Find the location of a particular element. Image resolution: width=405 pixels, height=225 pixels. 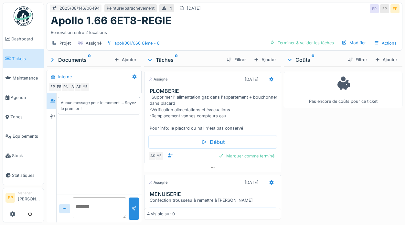

div: Marquer comme terminé is located at coordinates (246, 156).